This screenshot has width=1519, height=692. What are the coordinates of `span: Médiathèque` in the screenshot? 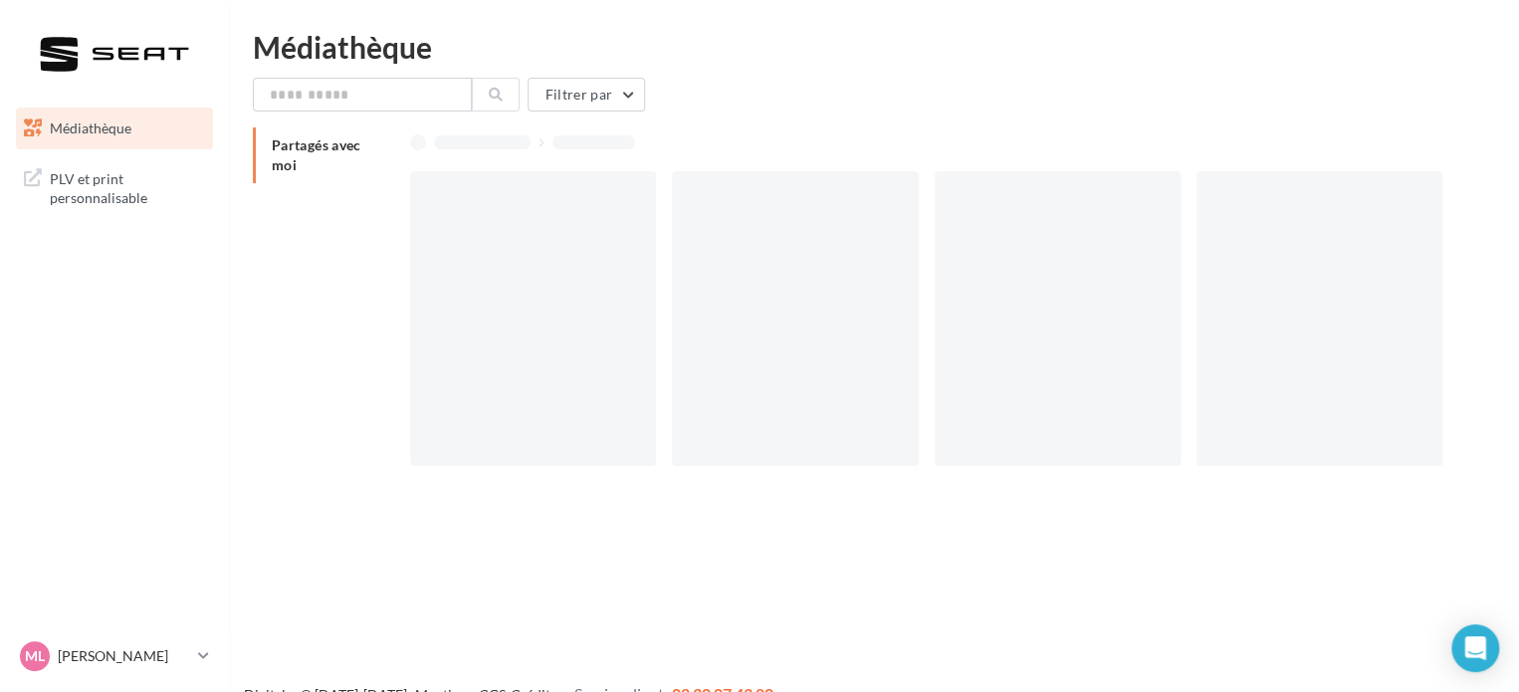 It's located at (91, 127).